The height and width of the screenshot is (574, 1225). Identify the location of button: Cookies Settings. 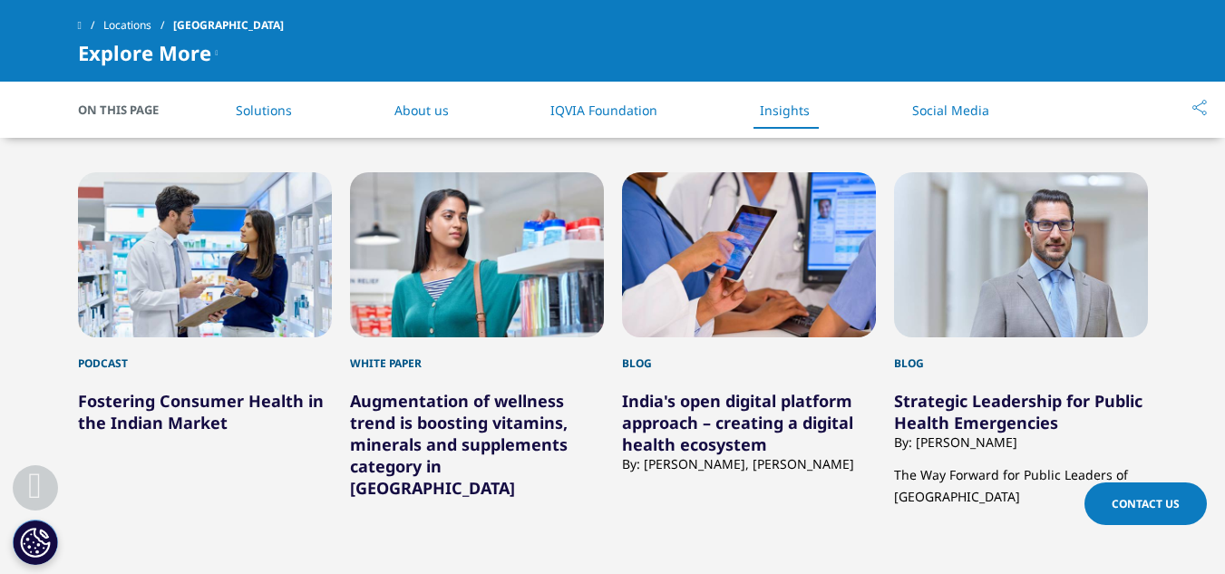
(35, 542).